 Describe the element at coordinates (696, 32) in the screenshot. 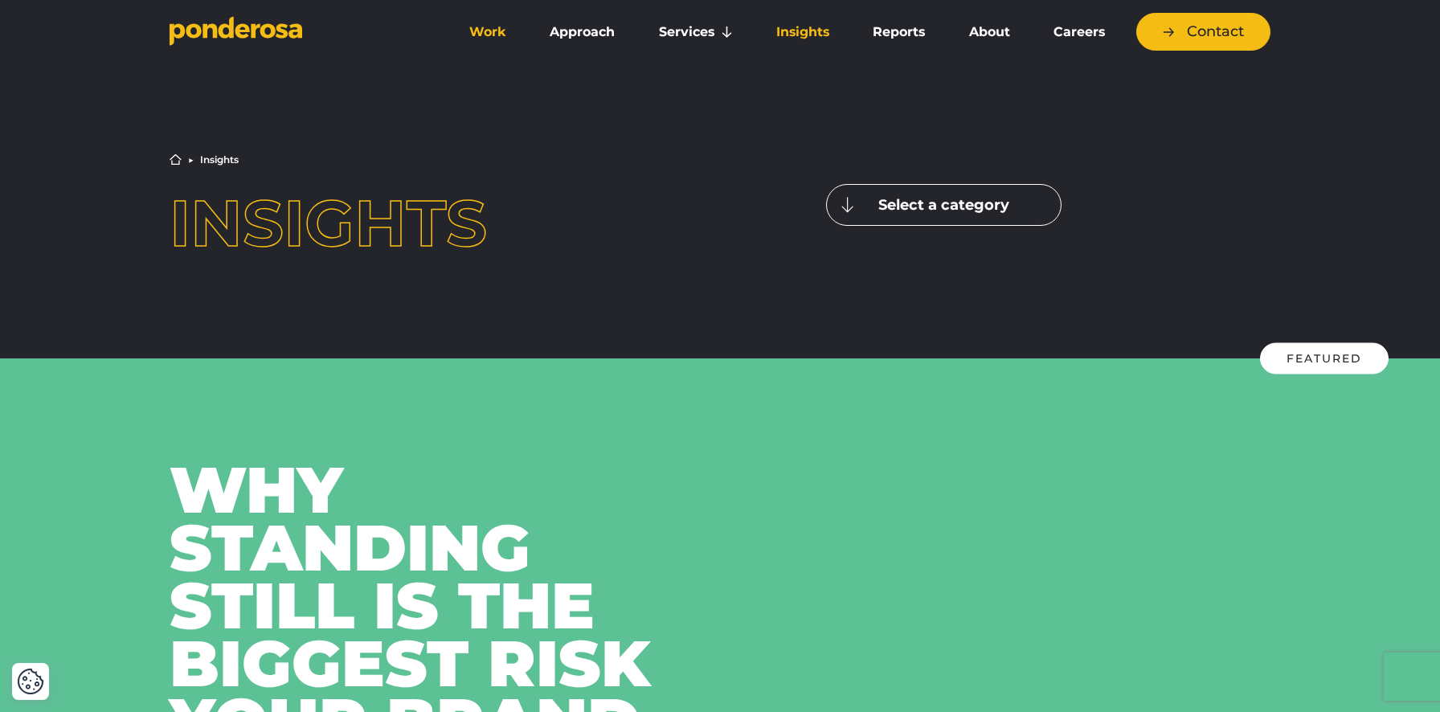

I see `a: Services` at that location.